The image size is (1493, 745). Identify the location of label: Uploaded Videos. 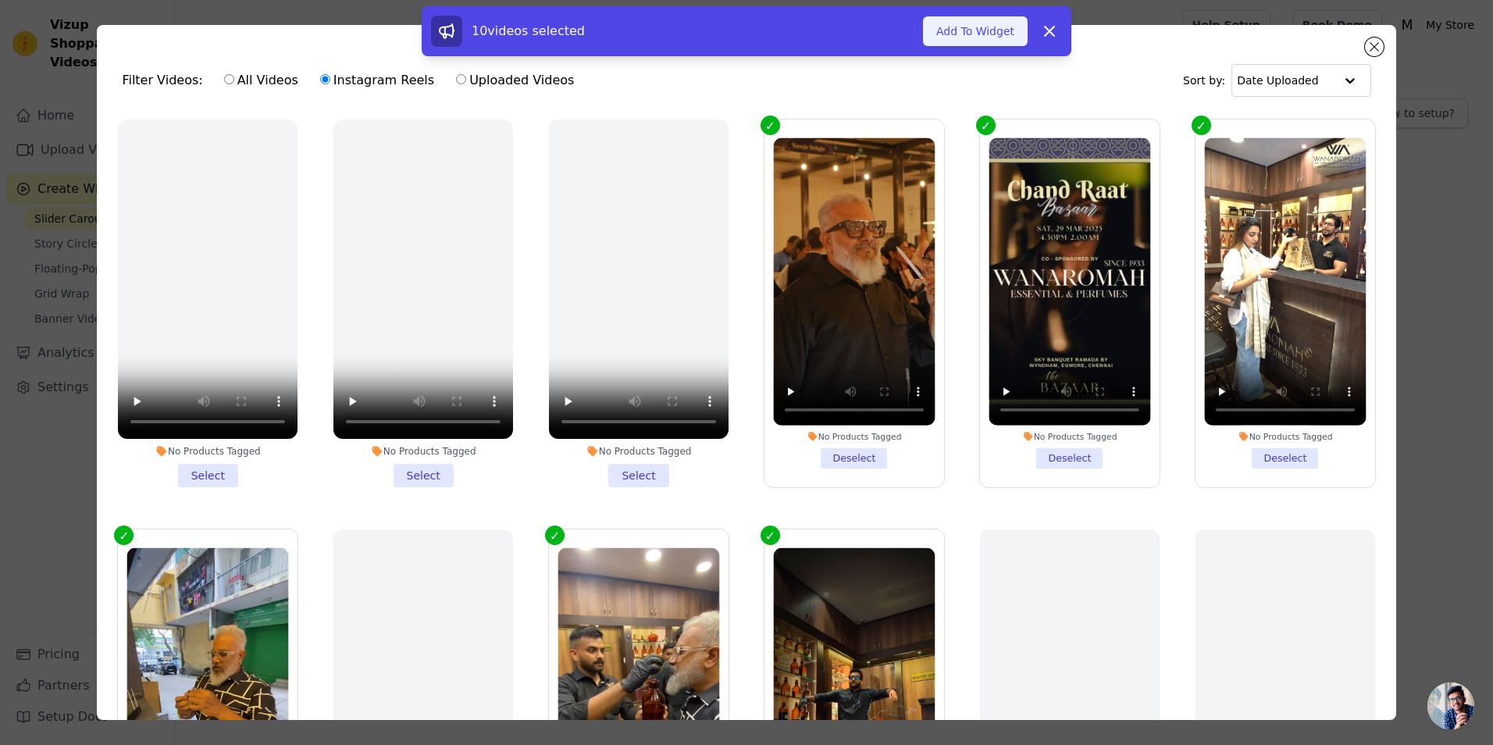
(515, 80).